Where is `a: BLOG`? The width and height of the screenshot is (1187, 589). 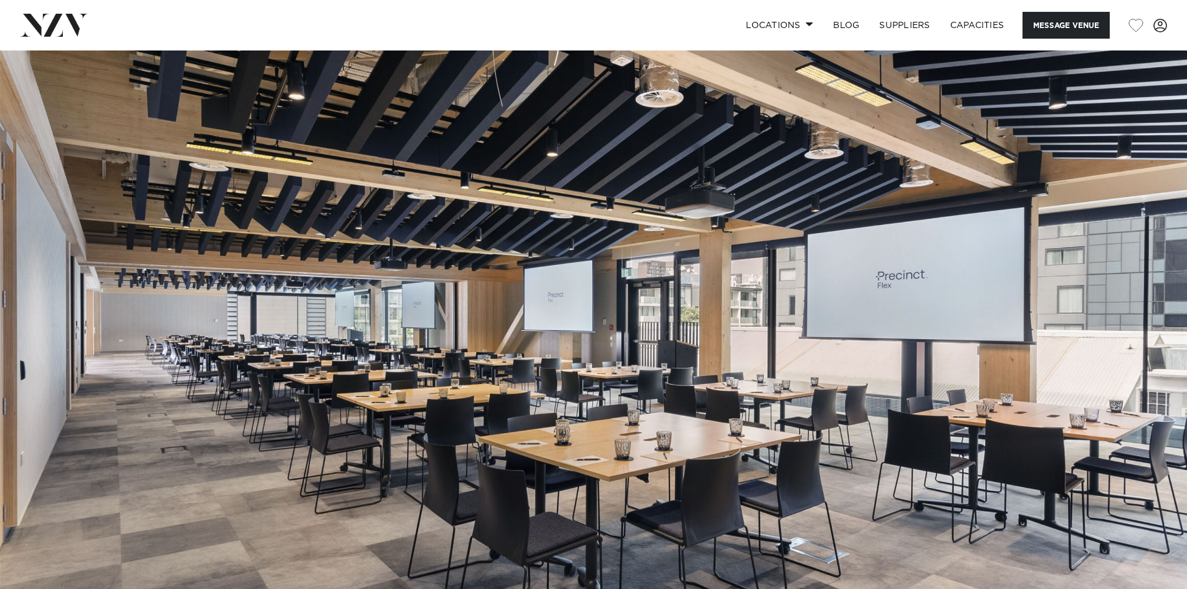
a: BLOG is located at coordinates (846, 25).